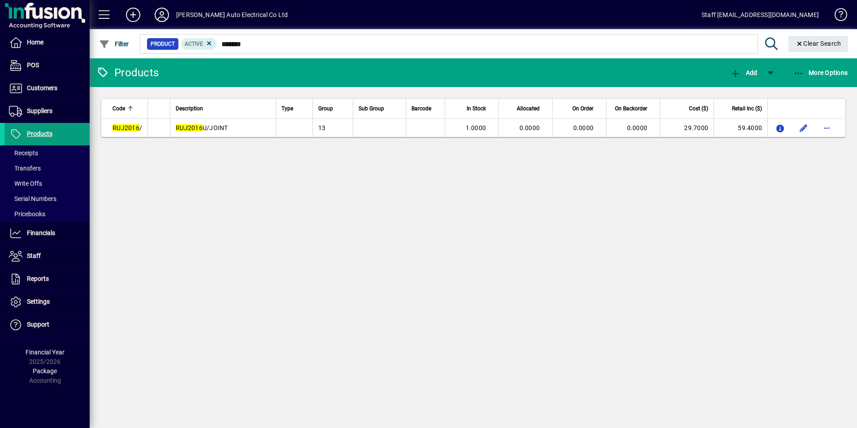 The height and width of the screenshot is (428, 857). Describe the element at coordinates (47, 88) in the screenshot. I see `a: Customers` at that location.